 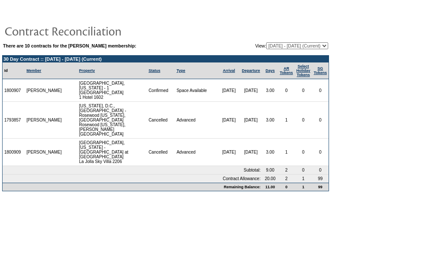 What do you see at coordinates (270, 178) in the screenshot?
I see `td: 20.00` at bounding box center [270, 178].